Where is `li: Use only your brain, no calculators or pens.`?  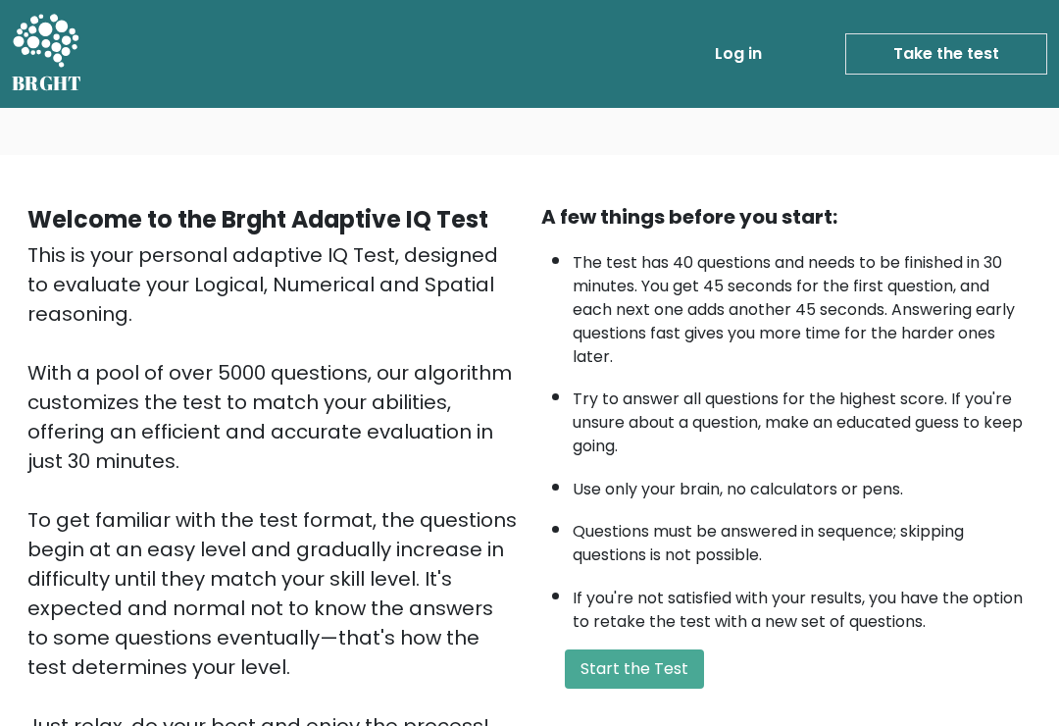
li: Use only your brain, no calculators or pens. is located at coordinates (802, 485).